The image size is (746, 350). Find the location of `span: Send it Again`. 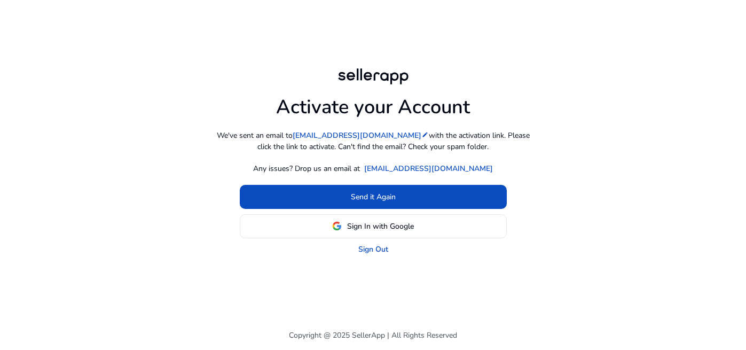

span: Send it Again is located at coordinates (373, 197).